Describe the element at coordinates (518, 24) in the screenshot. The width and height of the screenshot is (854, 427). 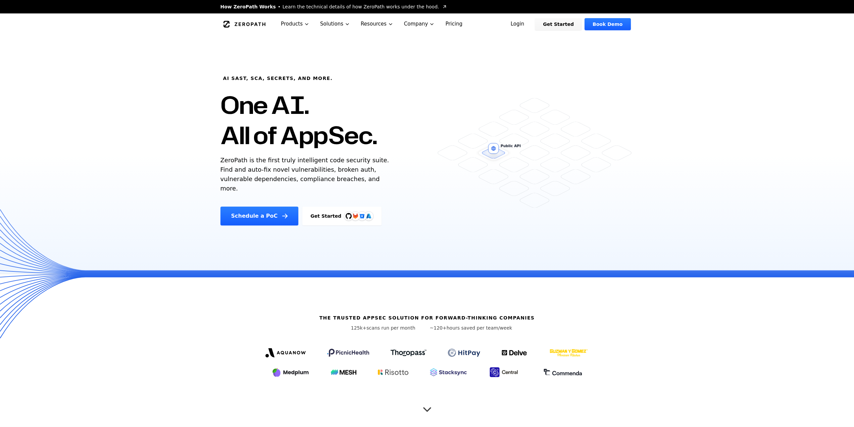
I see `a: Login` at that location.